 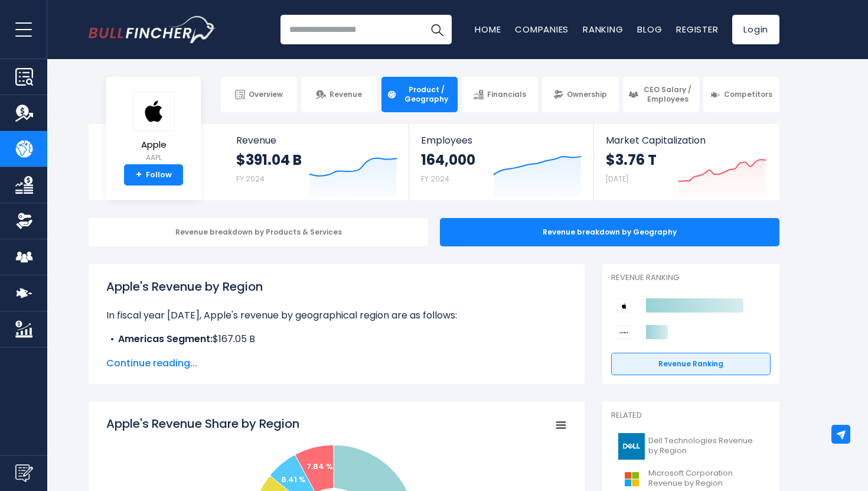 What do you see at coordinates (501, 162) in the screenshot?
I see `a: Employees 164,000 FY 2024` at bounding box center [501, 162].